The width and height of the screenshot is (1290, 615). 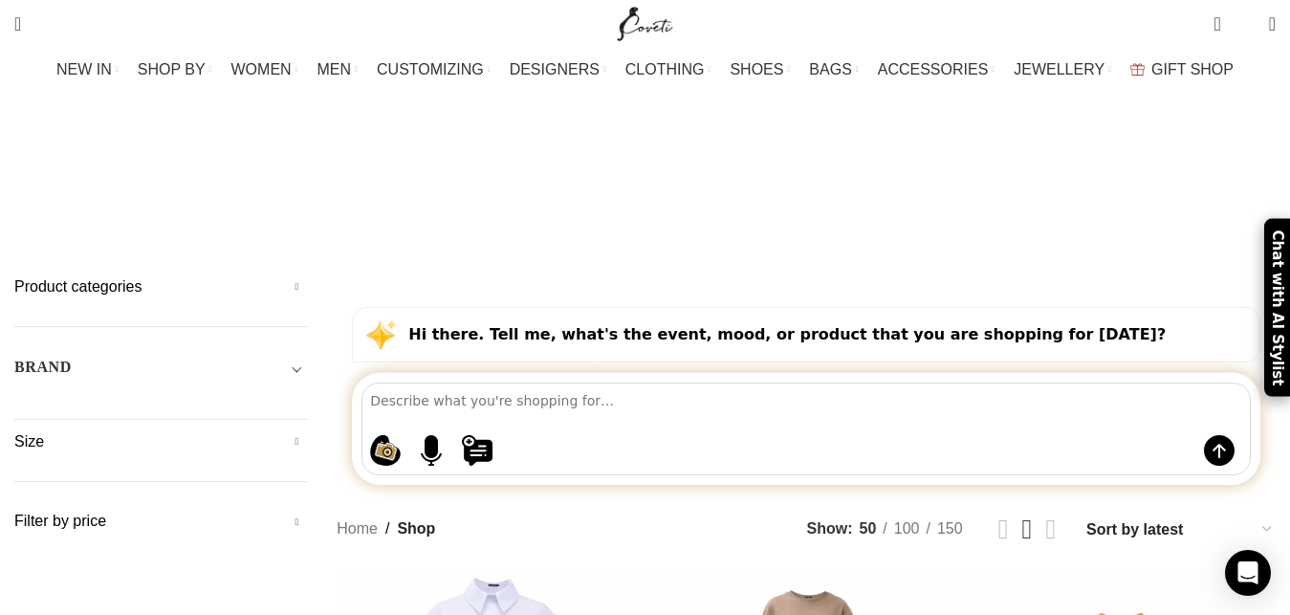 I want to click on span: NEW IN, so click(x=84, y=69).